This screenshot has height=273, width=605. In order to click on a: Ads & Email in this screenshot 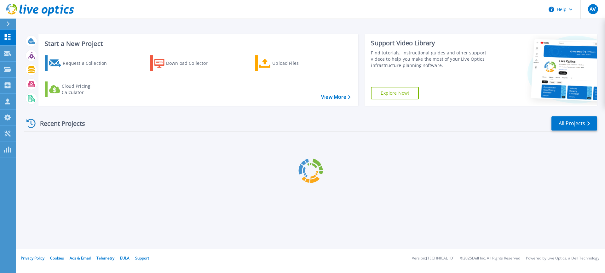, I will do `click(80, 258)`.